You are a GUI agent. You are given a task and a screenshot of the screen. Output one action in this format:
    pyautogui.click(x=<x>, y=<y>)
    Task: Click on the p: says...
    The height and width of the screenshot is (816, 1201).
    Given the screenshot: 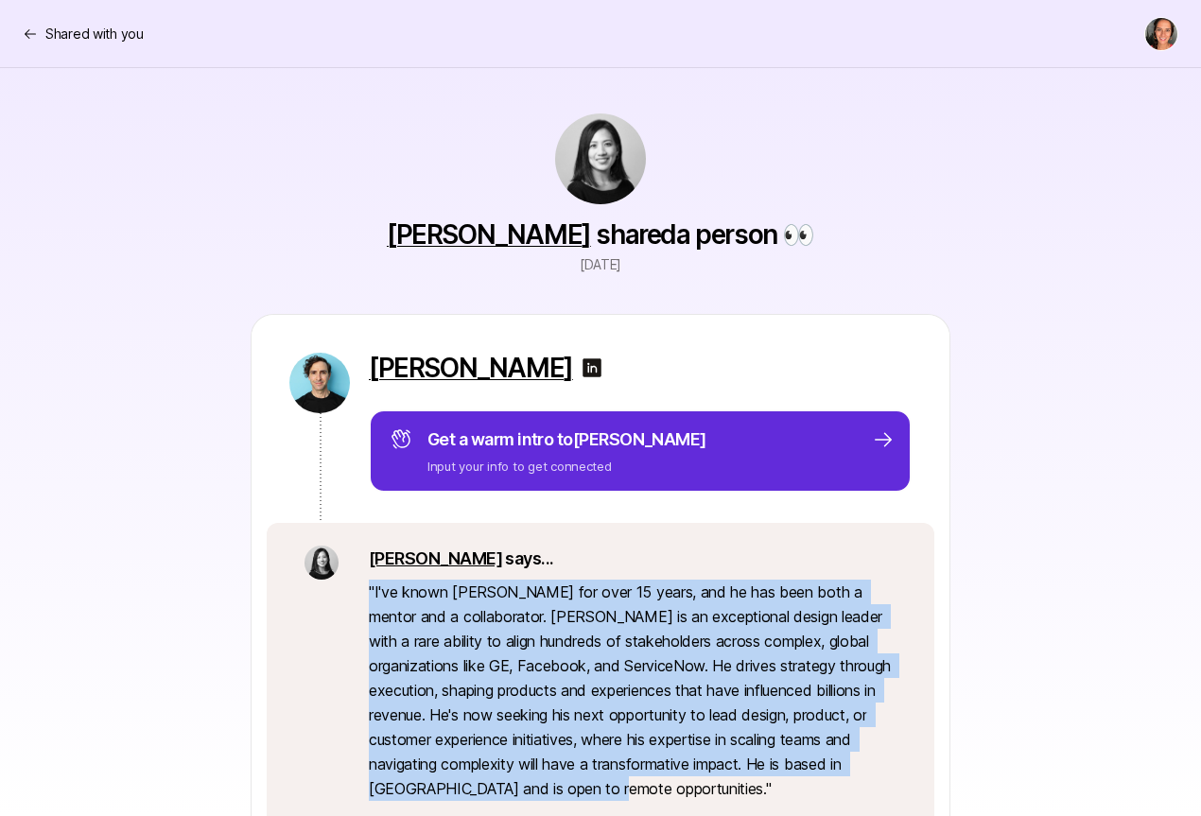 What is the action you would take?
    pyautogui.click(x=633, y=559)
    